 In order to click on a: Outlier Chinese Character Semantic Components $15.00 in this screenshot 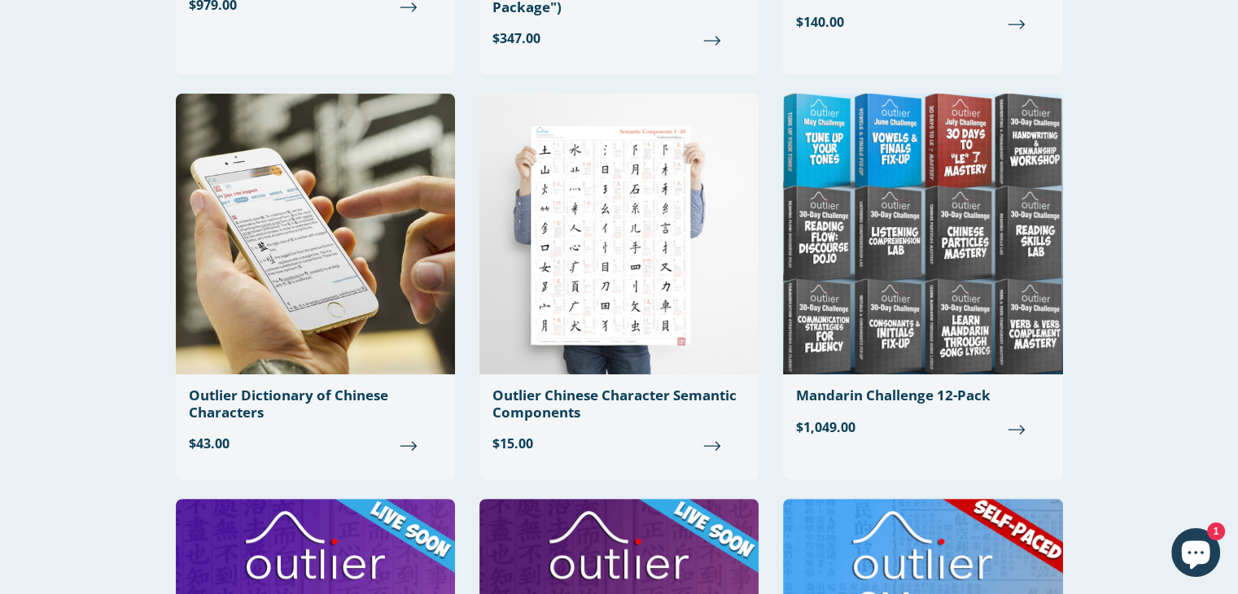, I will do `click(618, 280)`.